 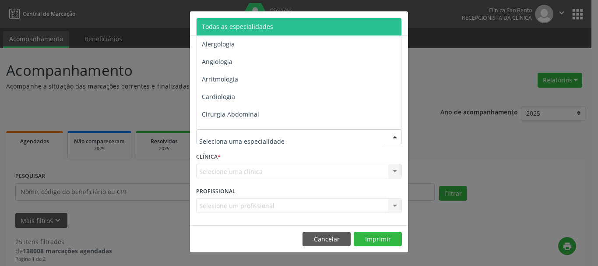 What do you see at coordinates (237, 26) in the screenshot?
I see `span: Todas as especialidades` at bounding box center [237, 26].